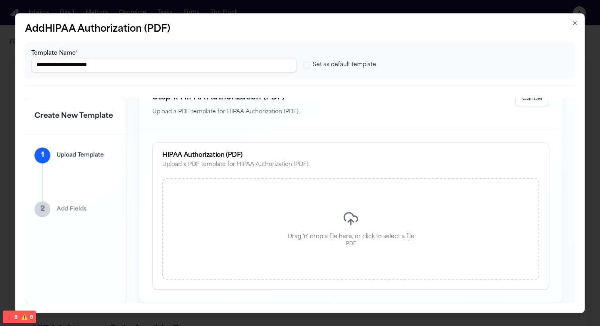 Image resolution: width=600 pixels, height=326 pixels. I want to click on p: Upload Template, so click(80, 155).